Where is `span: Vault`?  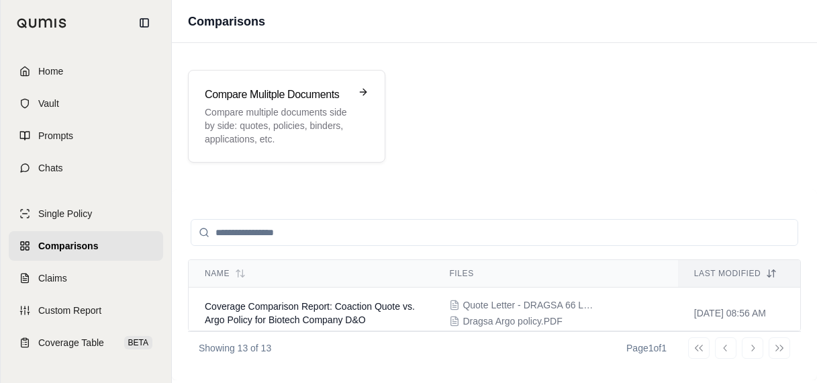 span: Vault is located at coordinates (48, 103).